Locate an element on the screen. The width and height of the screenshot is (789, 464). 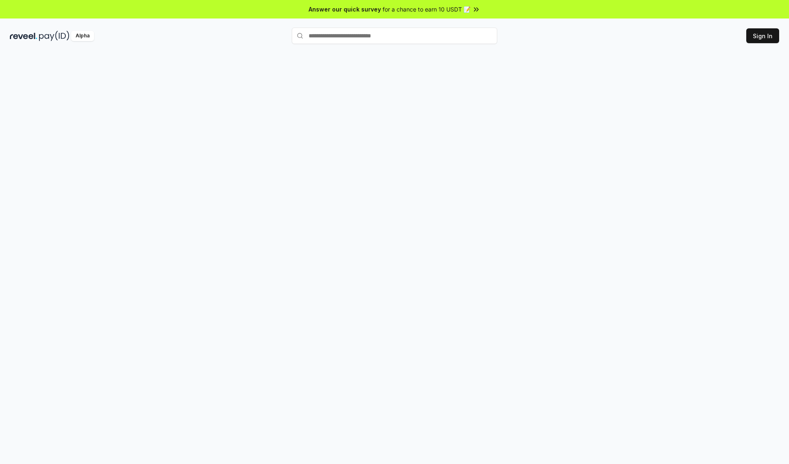
span: Answer our quick survey is located at coordinates (345, 9).